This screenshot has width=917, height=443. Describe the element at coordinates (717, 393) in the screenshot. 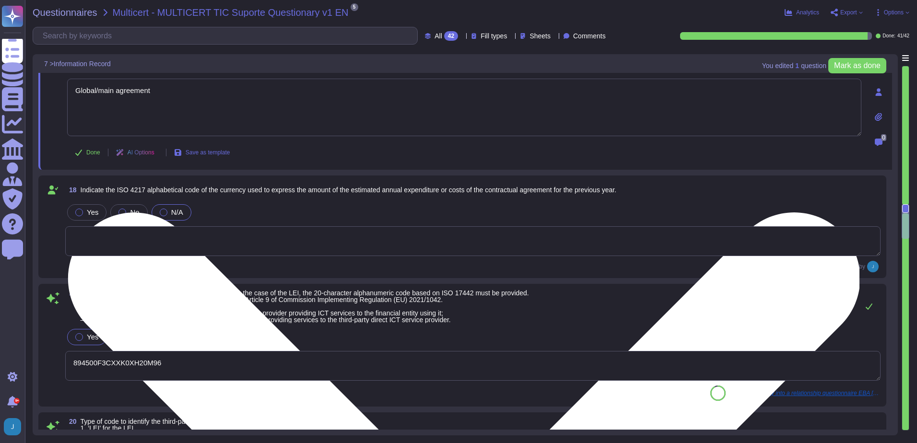

I see `span: 91` at that location.